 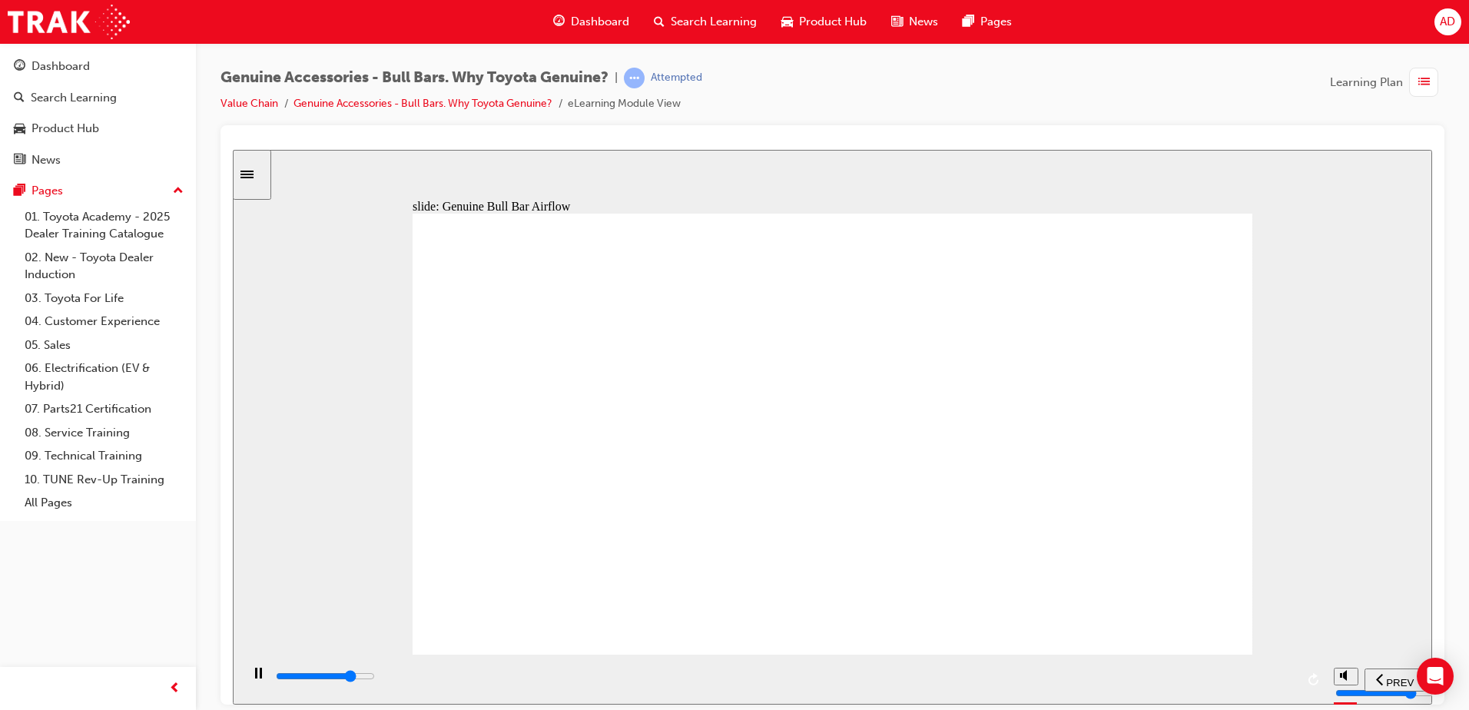 What do you see at coordinates (21, 530) in the screenshot?
I see `button: play/pause` at bounding box center [21, 530].